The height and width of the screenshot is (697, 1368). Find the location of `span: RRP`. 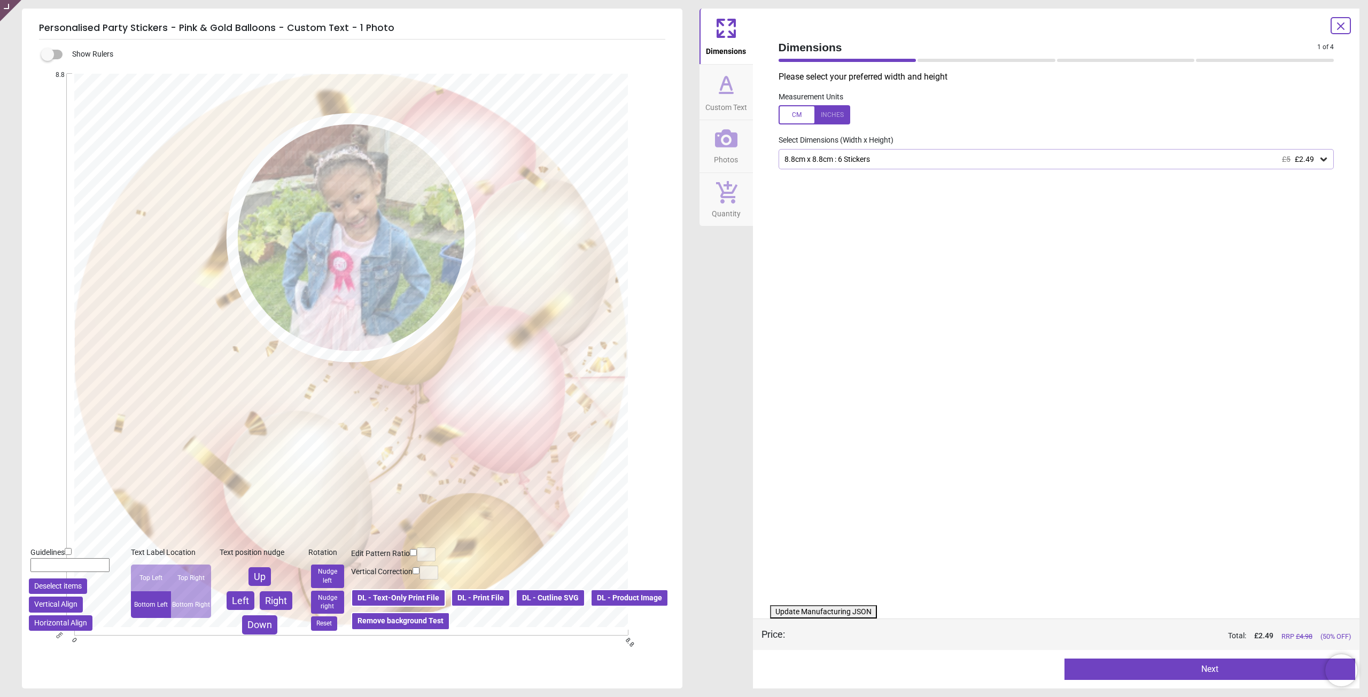

span: RRP is located at coordinates (1297, 637).